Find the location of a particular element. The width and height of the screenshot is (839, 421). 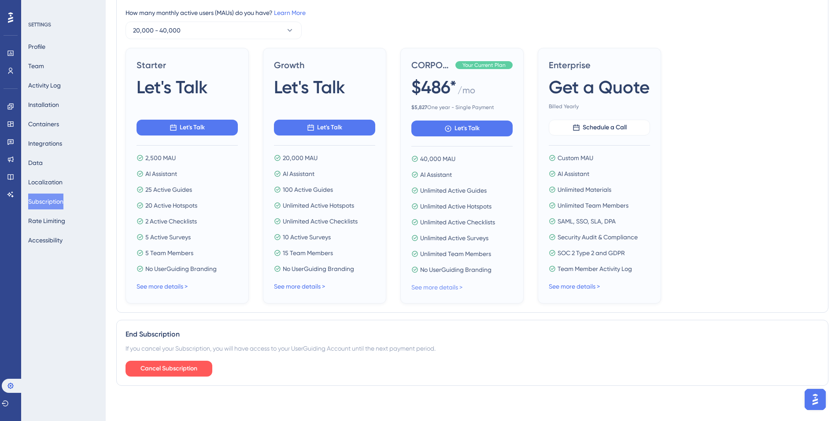

span: SAML, SSO, SLA, DPA is located at coordinates (586, 221).